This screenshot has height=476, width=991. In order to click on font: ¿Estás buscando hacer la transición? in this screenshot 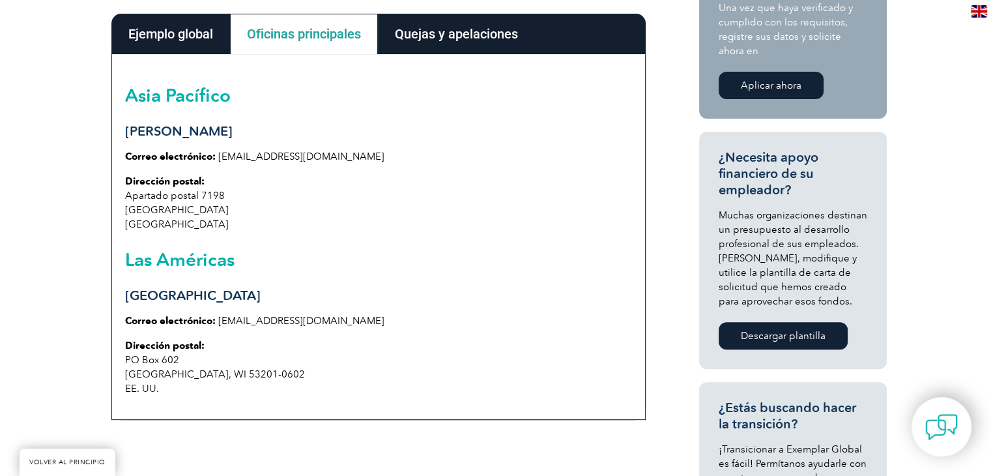, I will do `click(787, 415)`.